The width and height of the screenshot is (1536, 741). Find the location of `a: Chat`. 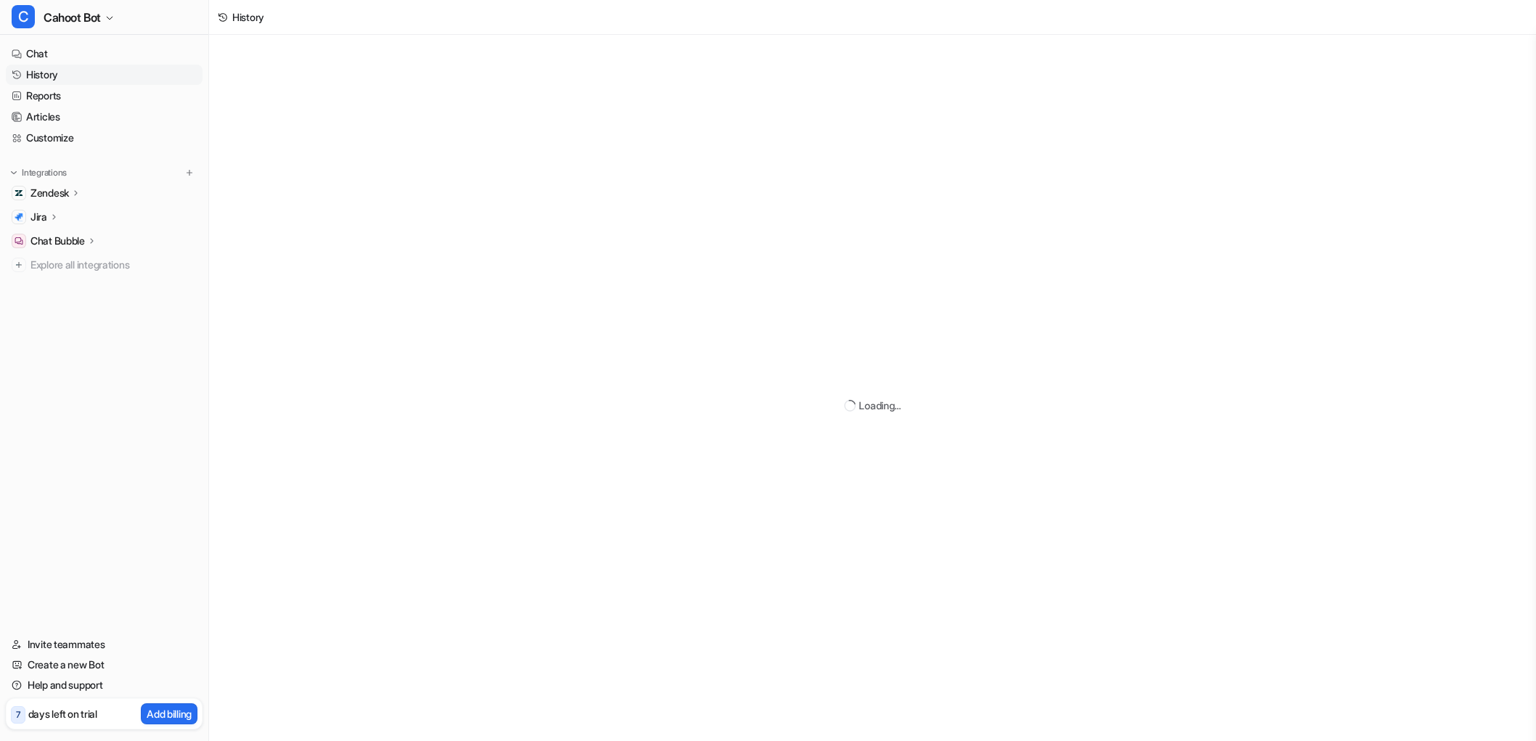

a: Chat is located at coordinates (104, 54).